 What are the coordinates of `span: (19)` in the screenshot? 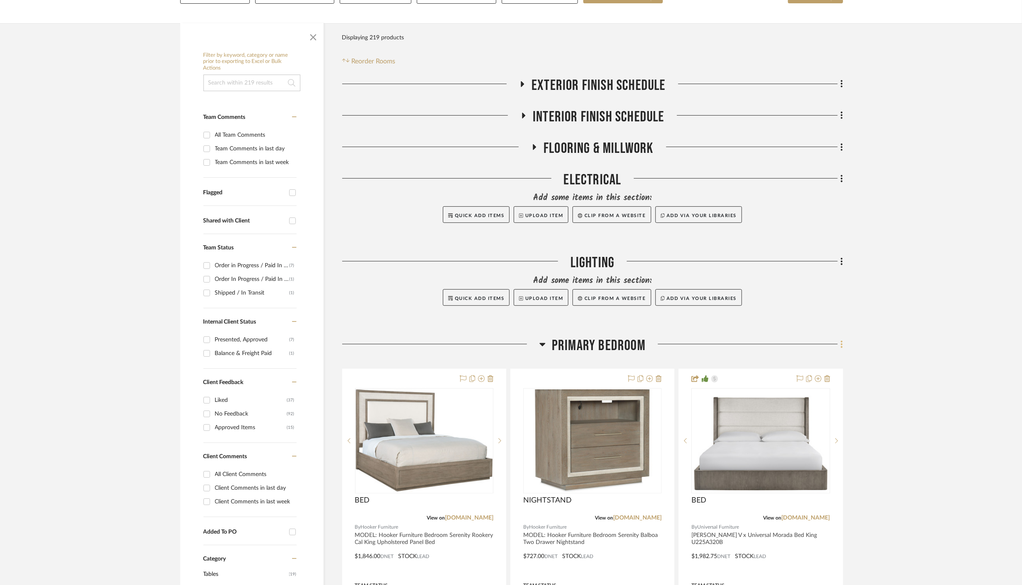 It's located at (293, 574).